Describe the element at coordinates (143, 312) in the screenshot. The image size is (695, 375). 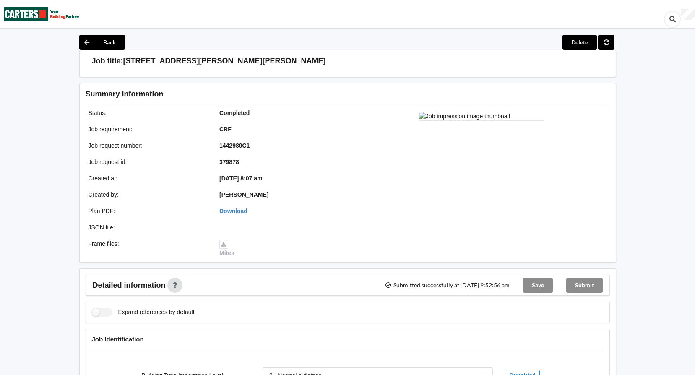
I see `label: Expand references by default` at that location.